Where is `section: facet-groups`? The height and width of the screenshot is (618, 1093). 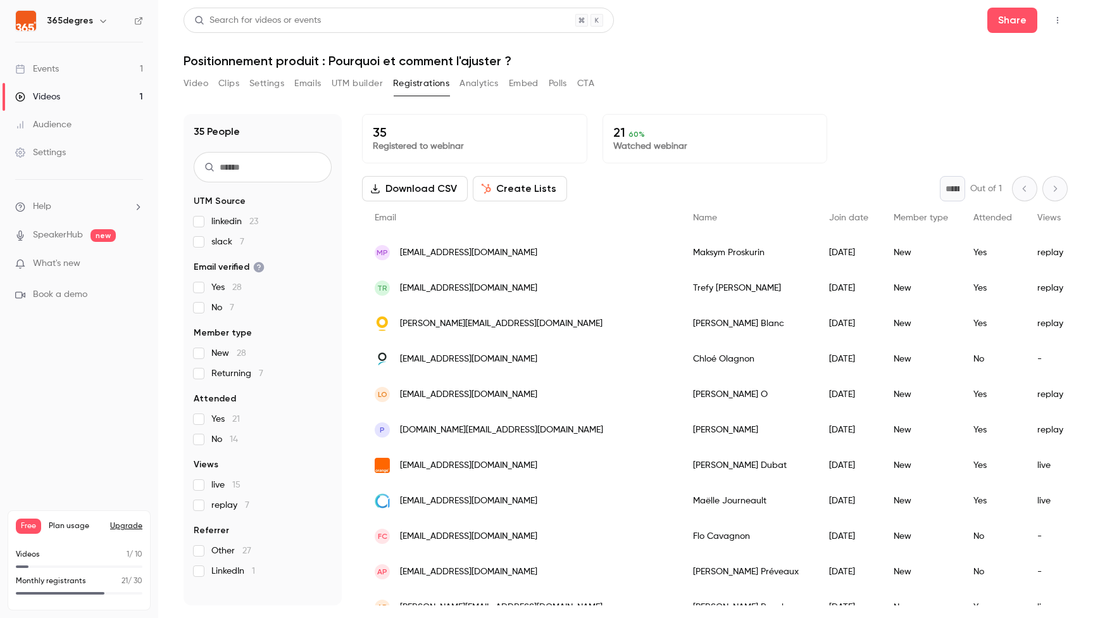 section: facet-groups is located at coordinates (263, 386).